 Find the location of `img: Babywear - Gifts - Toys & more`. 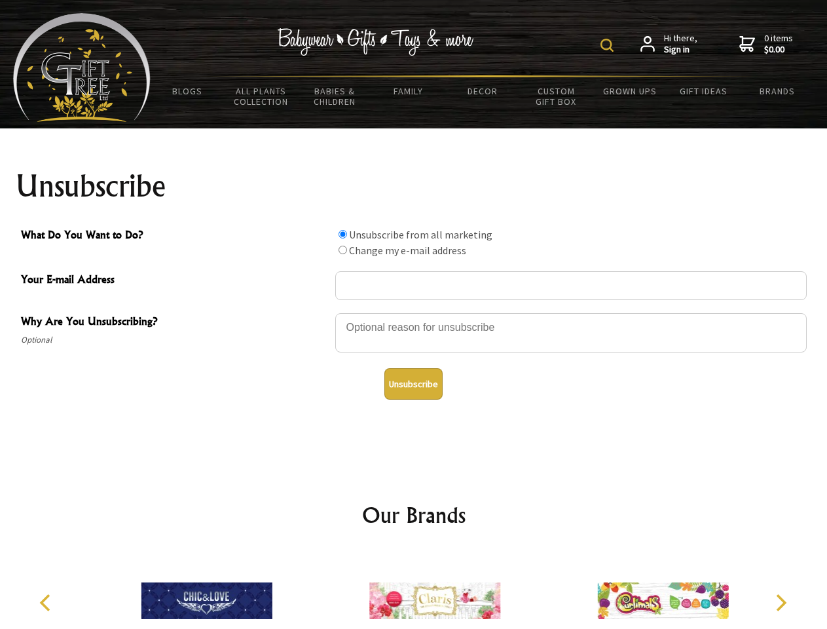

img: Babywear - Gifts - Toys & more is located at coordinates (376, 42).